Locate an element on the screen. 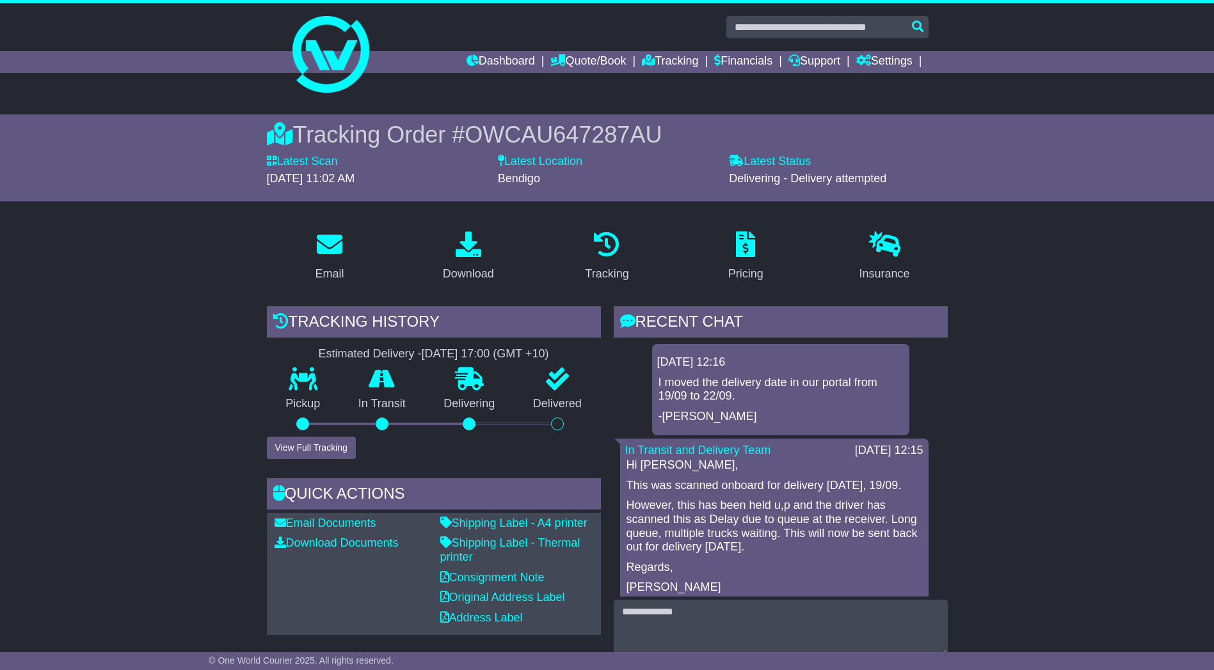 The width and height of the screenshot is (1214, 670). span: © One World Courier 2025. All rights reserved. is located at coordinates (301, 661).